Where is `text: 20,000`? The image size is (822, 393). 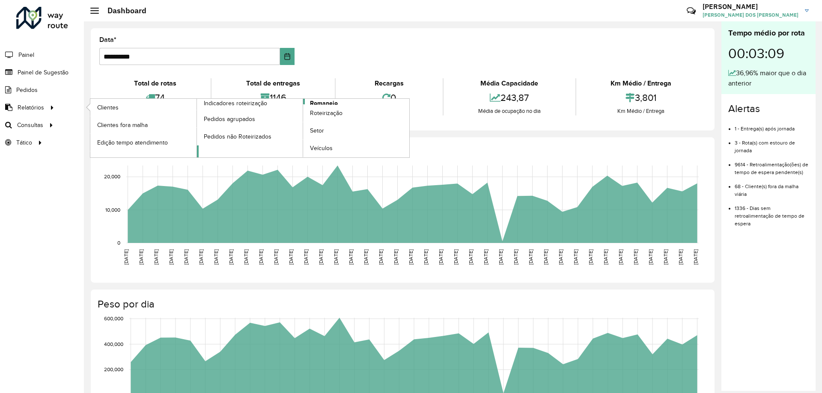
text: 20,000 is located at coordinates (112, 177).